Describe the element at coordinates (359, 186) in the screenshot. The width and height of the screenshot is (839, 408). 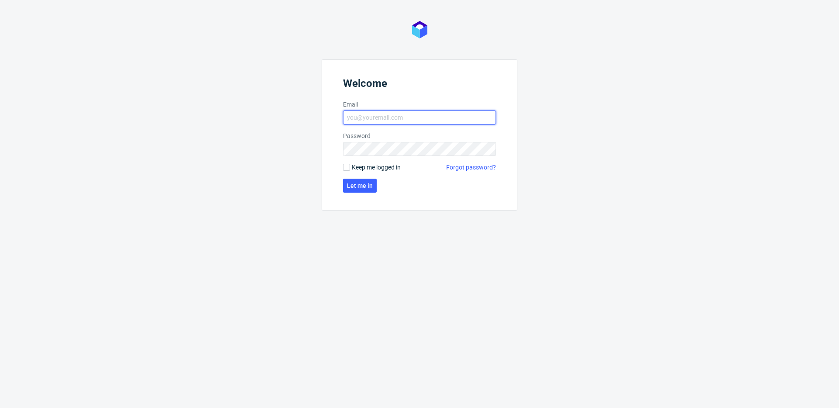
I see `span: Let me in` at that location.